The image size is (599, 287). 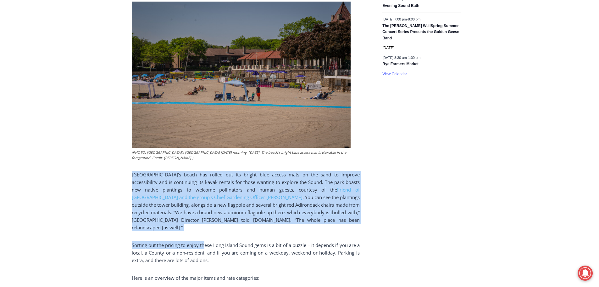 What do you see at coordinates (246, 212) in the screenshot?
I see `span: . You can see the plantings outside the tower building, alongside a new flagpole and several brig...` at bounding box center [246, 212].